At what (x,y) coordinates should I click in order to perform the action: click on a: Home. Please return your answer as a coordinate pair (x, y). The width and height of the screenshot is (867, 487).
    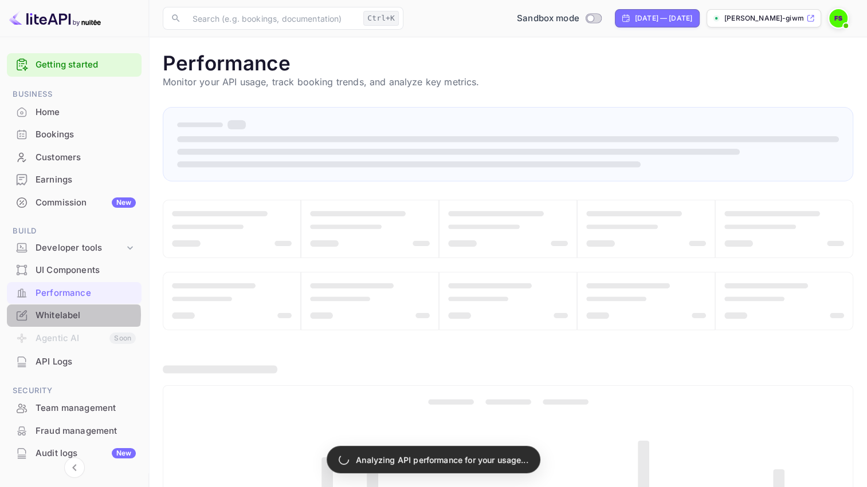
    Looking at the image, I should click on (74, 112).